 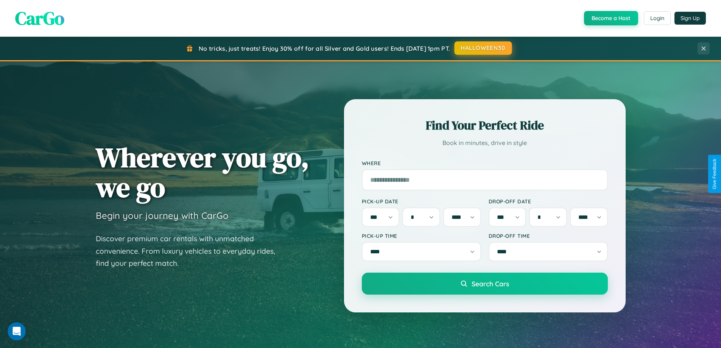 What do you see at coordinates (485, 143) in the screenshot?
I see `p: Book in minutes, drive in style` at bounding box center [485, 143].